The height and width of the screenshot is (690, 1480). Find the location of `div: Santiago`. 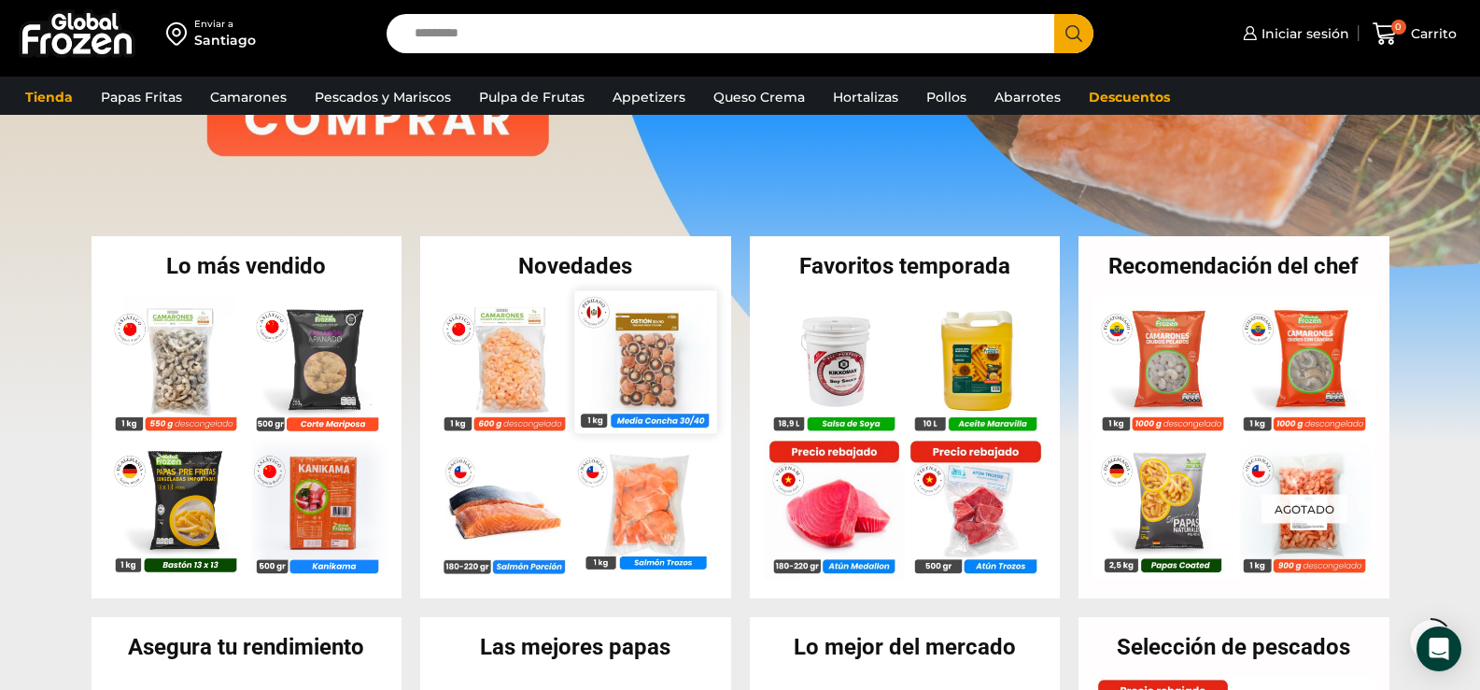

div: Santiago is located at coordinates (225, 40).